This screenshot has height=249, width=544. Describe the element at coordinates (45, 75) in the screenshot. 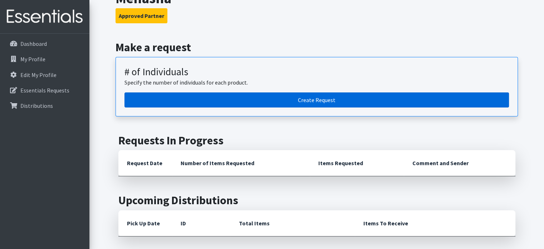

I see `a: Edit My Profile` at that location.